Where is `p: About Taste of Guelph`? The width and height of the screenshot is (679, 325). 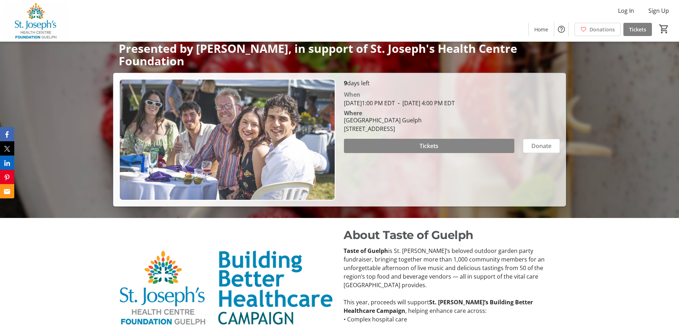 p: About Taste of Guelph is located at coordinates (452, 235).